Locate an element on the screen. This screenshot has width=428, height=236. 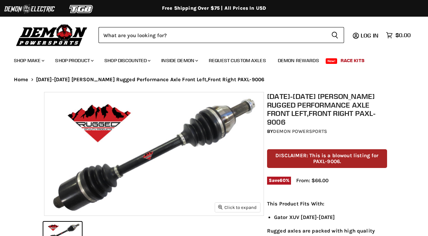
a: Shop Product is located at coordinates (74, 60).